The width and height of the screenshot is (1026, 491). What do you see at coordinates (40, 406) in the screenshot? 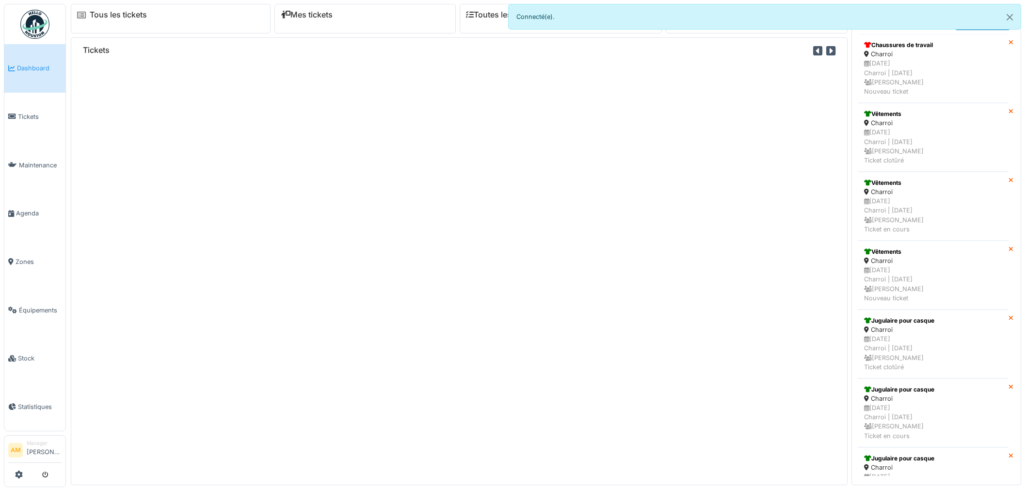
I see `span: Statistiques` at bounding box center [40, 406].